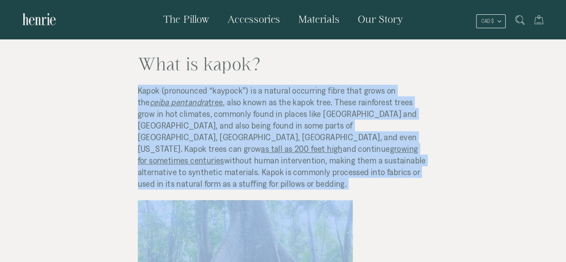 The image size is (566, 262). What do you see at coordinates (187, 102) in the screenshot?
I see `a: ceiba pentandratree` at bounding box center [187, 102].